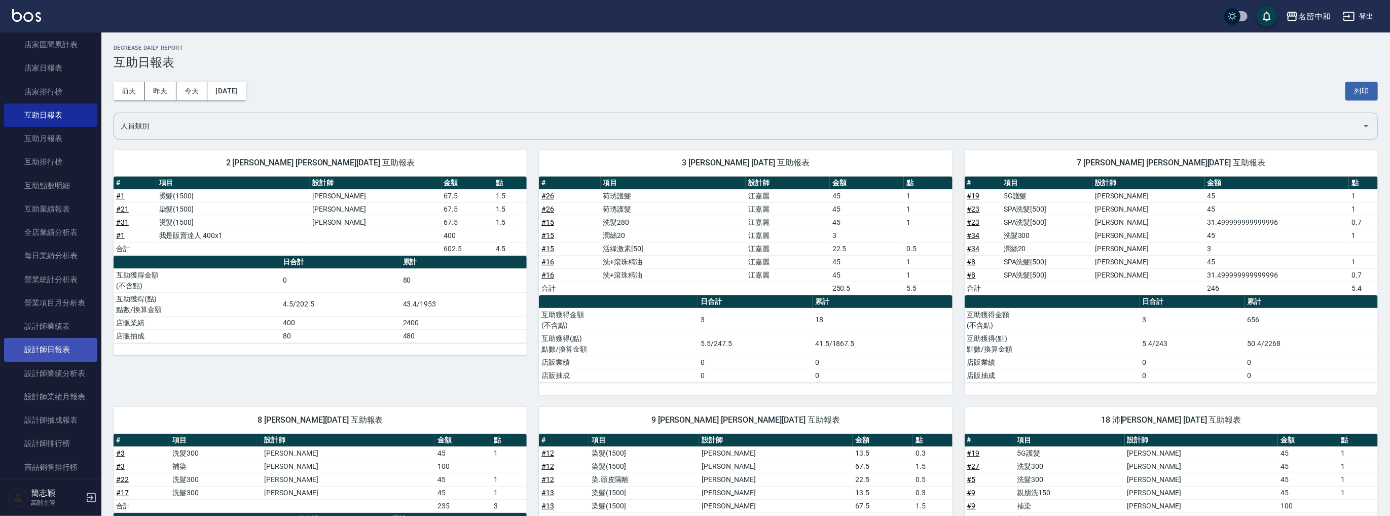 The height and width of the screenshot is (516, 1390). I want to click on td: 荷琇護髮, so click(673, 209).